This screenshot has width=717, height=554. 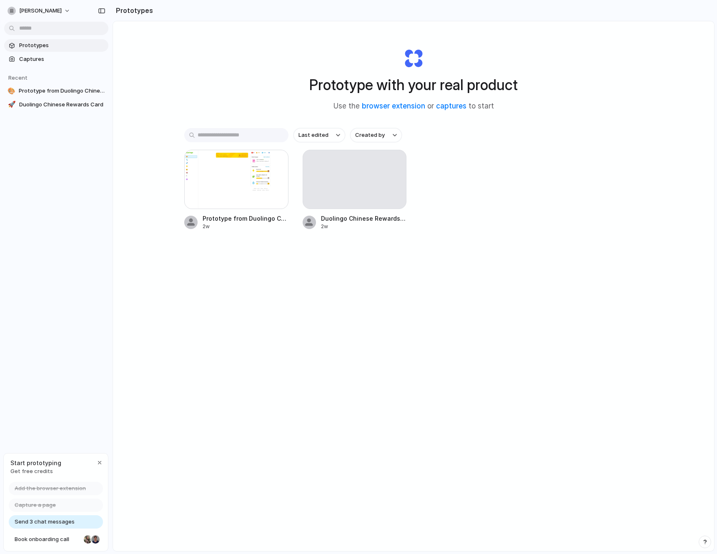 I want to click on span: Send 3 chat messages, so click(x=45, y=521).